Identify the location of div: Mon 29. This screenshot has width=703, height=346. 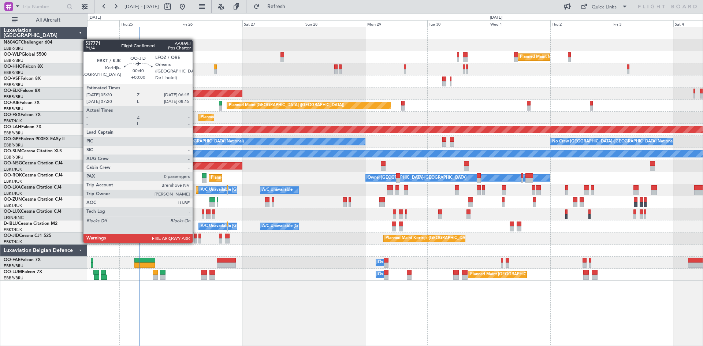
(396, 23).